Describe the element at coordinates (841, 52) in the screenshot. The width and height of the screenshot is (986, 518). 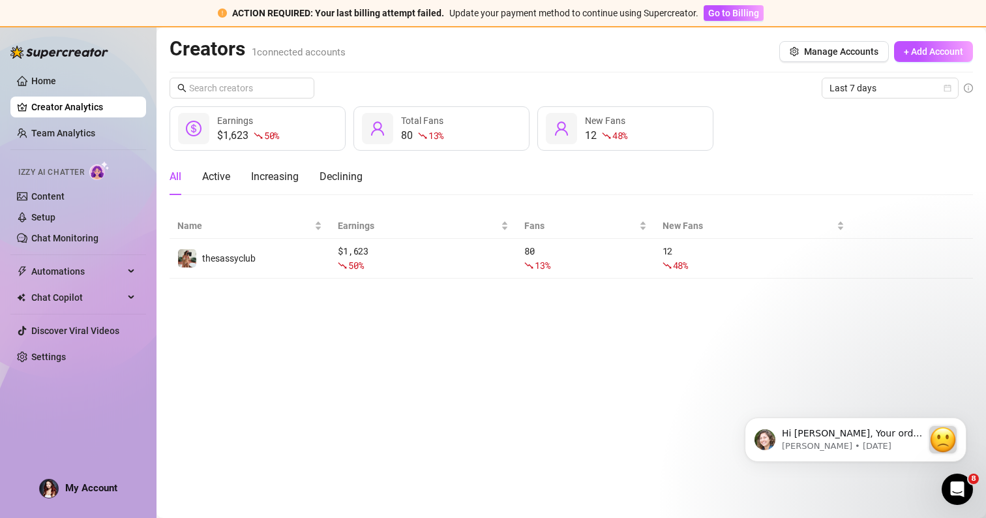
I see `span: Manage Accounts` at that location.